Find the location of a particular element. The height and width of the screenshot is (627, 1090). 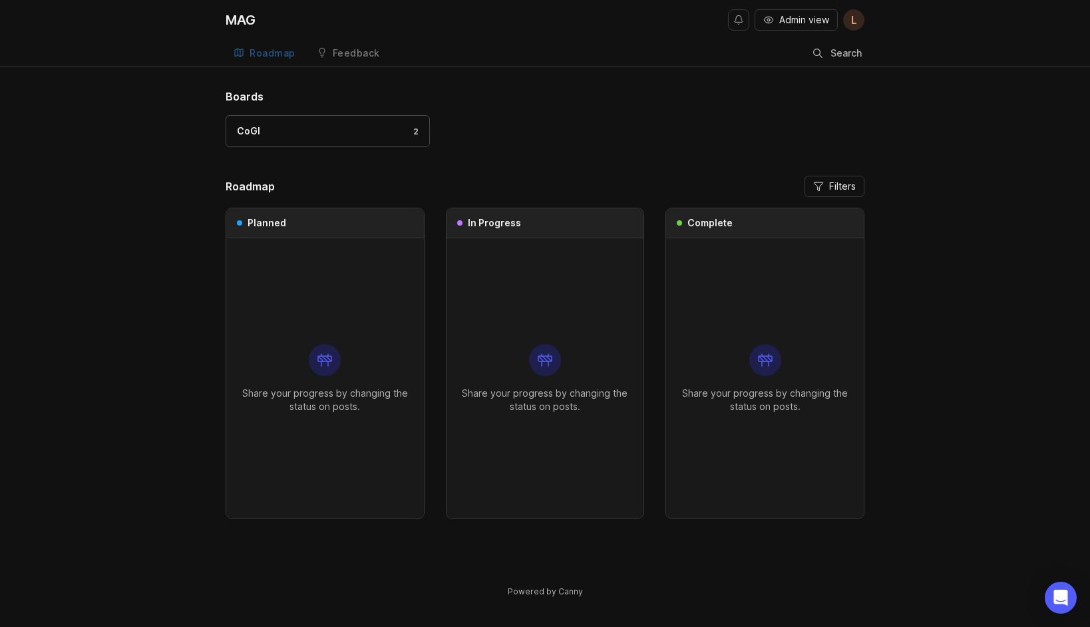

h3: Complete is located at coordinates (710, 223).